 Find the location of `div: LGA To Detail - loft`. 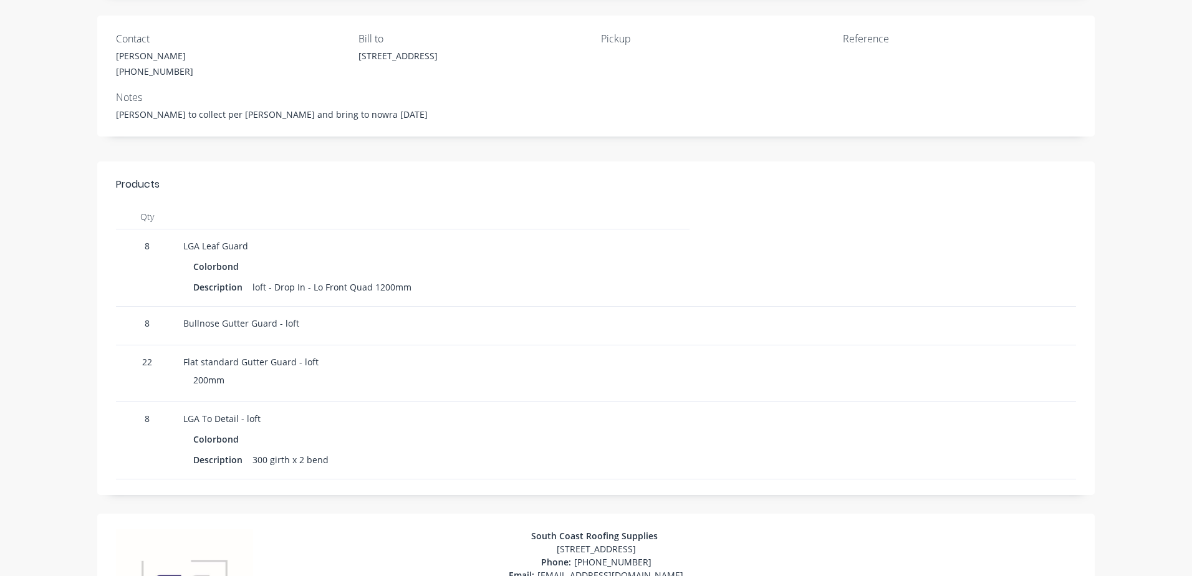

div: LGA To Detail - loft is located at coordinates (434, 418).